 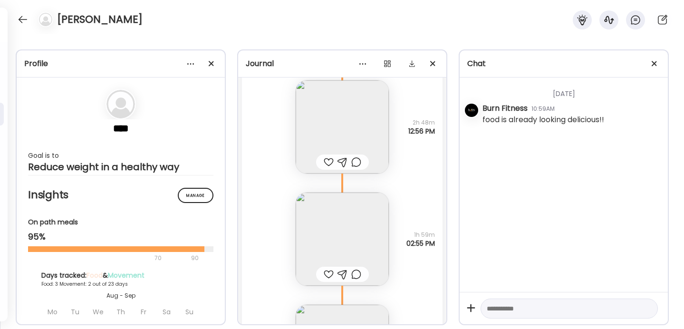 I want to click on div: On path meals, so click(x=121, y=222).